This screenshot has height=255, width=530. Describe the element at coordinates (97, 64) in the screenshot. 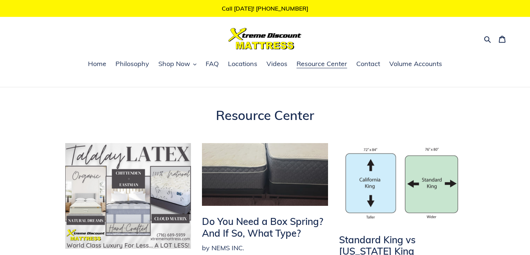

I see `span: Home` at that location.